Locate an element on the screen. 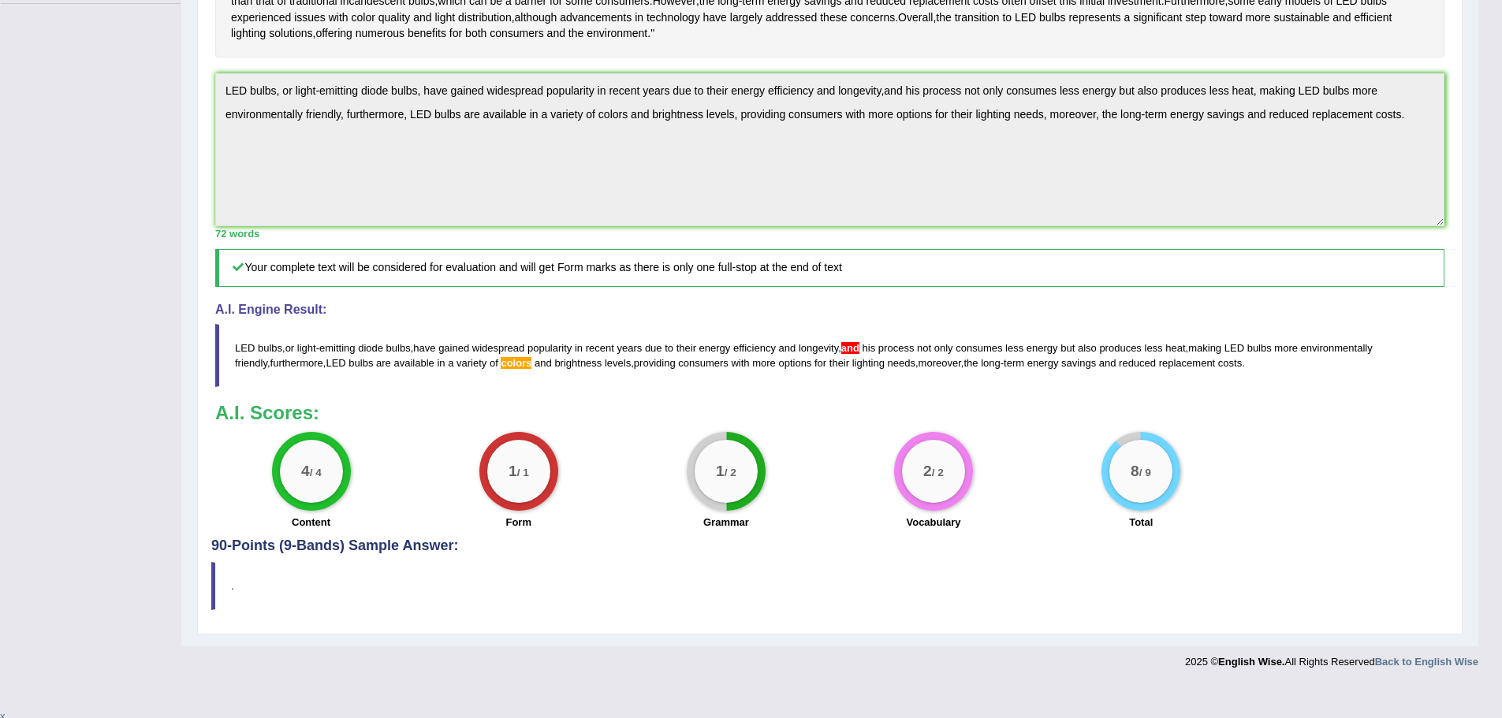  label: Total is located at coordinates (1141, 522).